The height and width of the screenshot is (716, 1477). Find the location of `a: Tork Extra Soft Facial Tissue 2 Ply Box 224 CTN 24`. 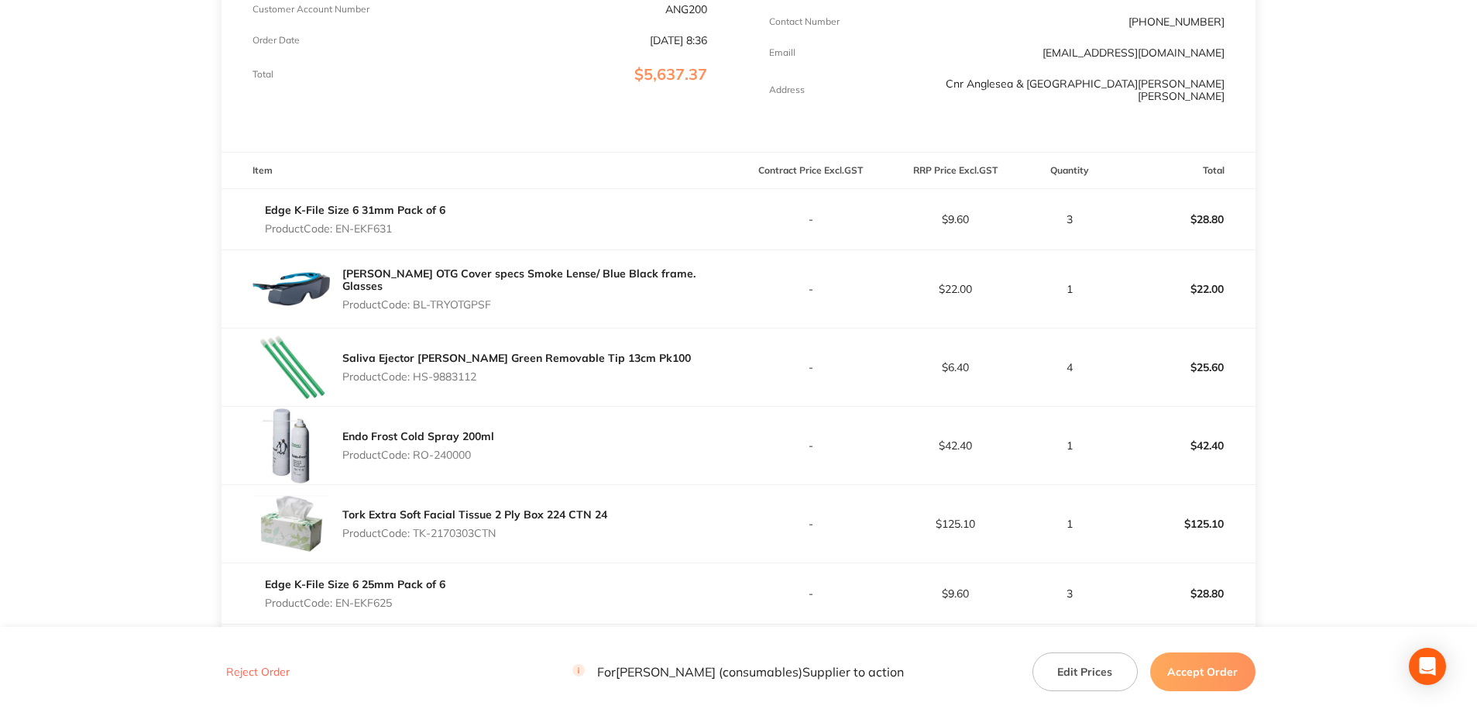

a: Tork Extra Soft Facial Tissue 2 Ply Box 224 CTN 24 is located at coordinates (475, 514).